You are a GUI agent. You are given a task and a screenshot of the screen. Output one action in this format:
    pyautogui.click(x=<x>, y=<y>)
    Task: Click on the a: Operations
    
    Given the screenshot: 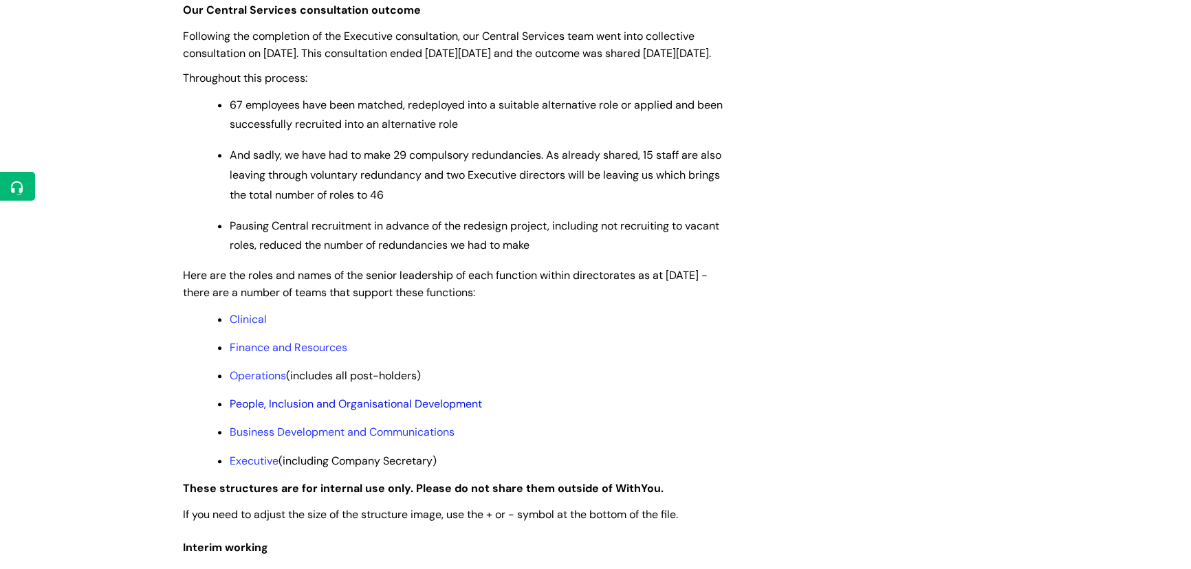 What is the action you would take?
    pyautogui.click(x=258, y=375)
    